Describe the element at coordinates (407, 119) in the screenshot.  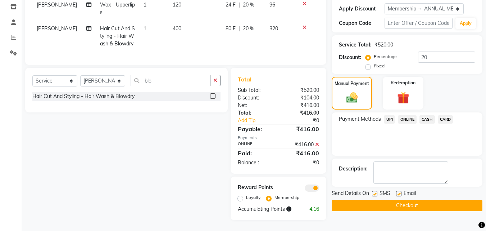
I see `span: ONLINE` at that location.